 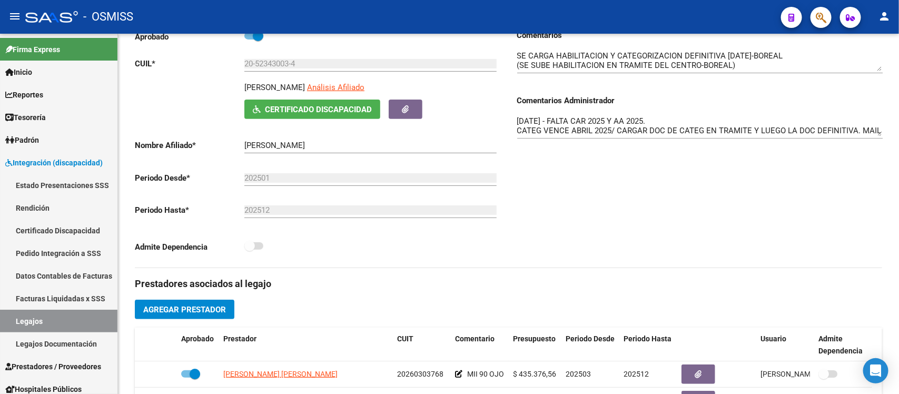 I want to click on span: Comentario, so click(x=474, y=338).